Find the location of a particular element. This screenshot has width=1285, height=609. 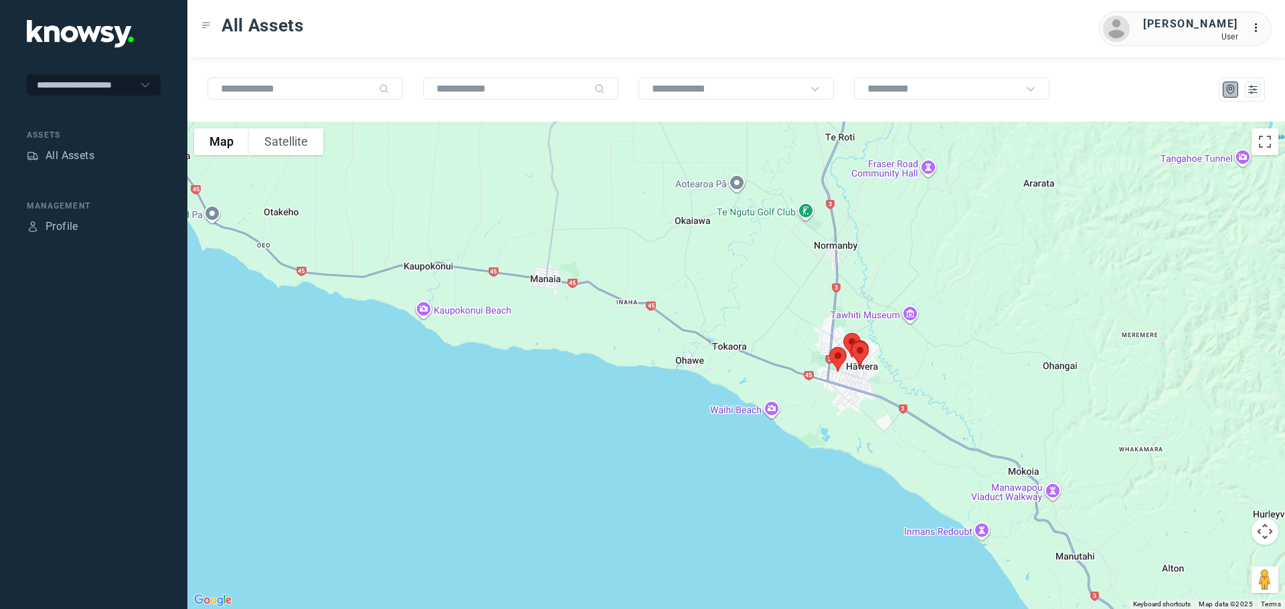

button: Toggle fullscreen view is located at coordinates (1264, 142).